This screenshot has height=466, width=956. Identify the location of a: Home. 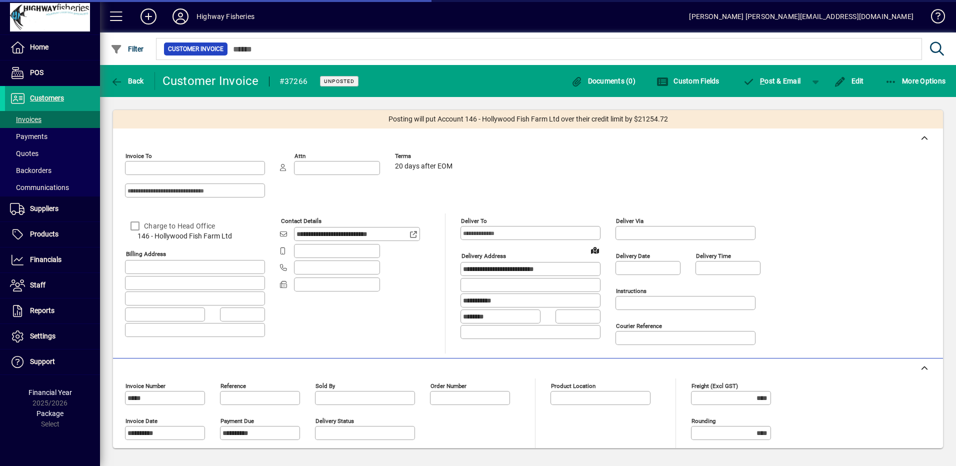
(52, 47).